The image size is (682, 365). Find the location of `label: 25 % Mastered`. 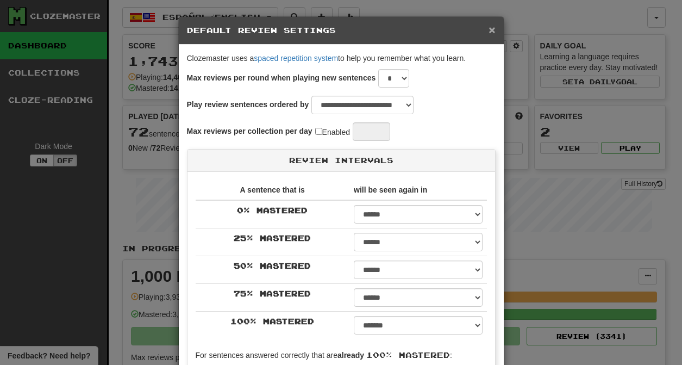

label: 25 % Mastered is located at coordinates (272, 238).